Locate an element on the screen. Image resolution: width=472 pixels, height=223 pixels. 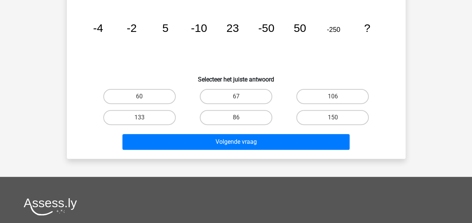
label: 150 is located at coordinates (333, 118).